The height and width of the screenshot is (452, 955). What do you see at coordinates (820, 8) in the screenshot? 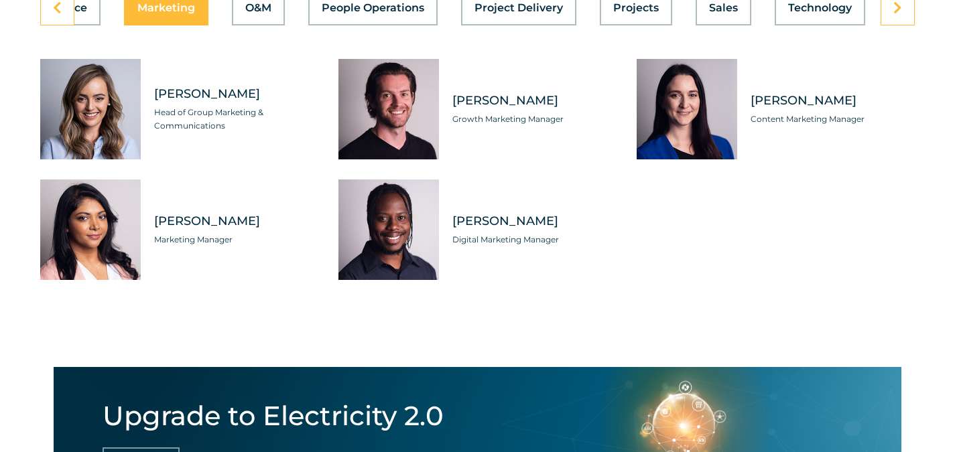
I see `span: Technology` at bounding box center [820, 8].